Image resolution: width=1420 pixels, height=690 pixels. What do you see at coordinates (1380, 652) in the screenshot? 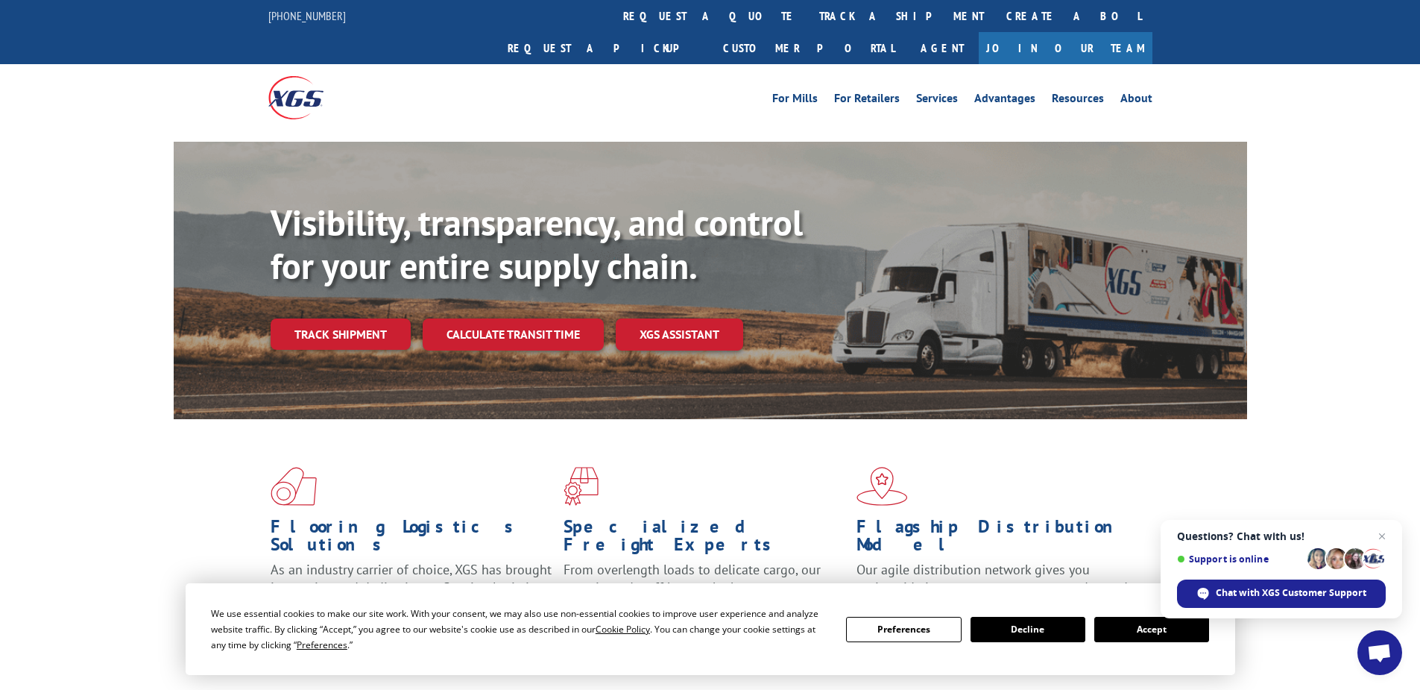
I see `div: Open chat` at bounding box center [1380, 652].